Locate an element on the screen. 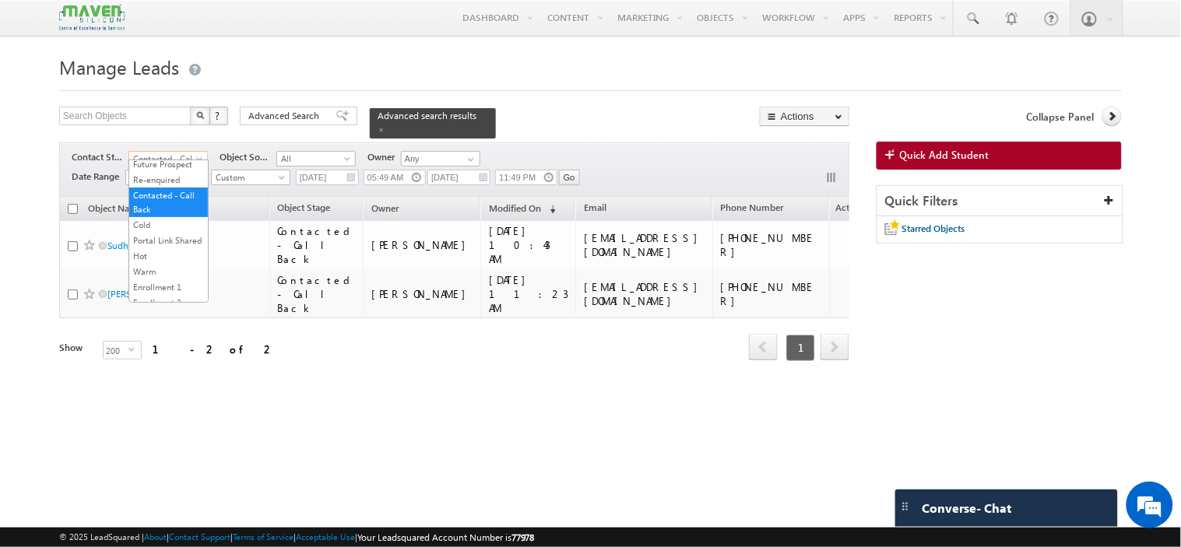 This screenshot has width=1181, height=547. img: carter-drag is located at coordinates (905, 507).